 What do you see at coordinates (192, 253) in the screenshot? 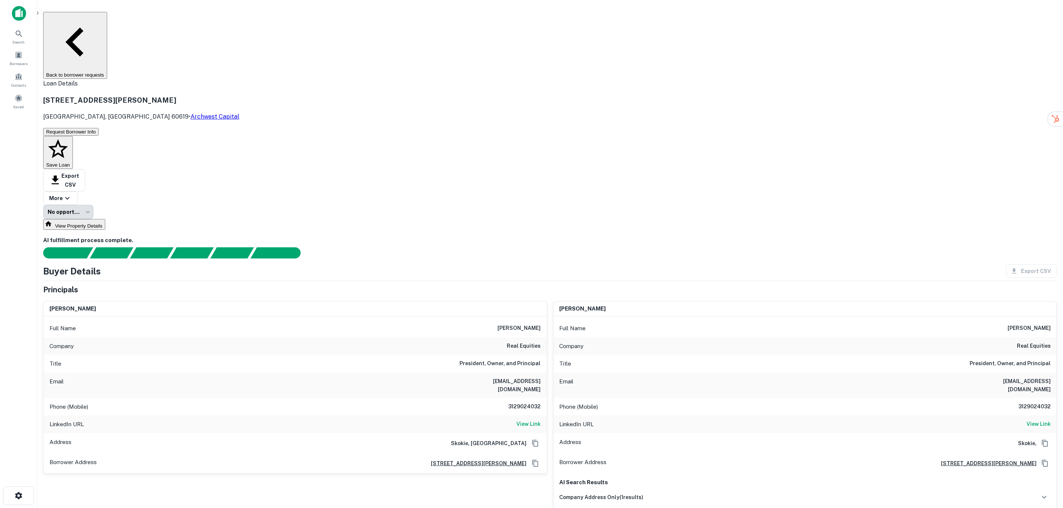
I see `div: Principals found, AI now looking for contact information...` at bounding box center [192, 253].